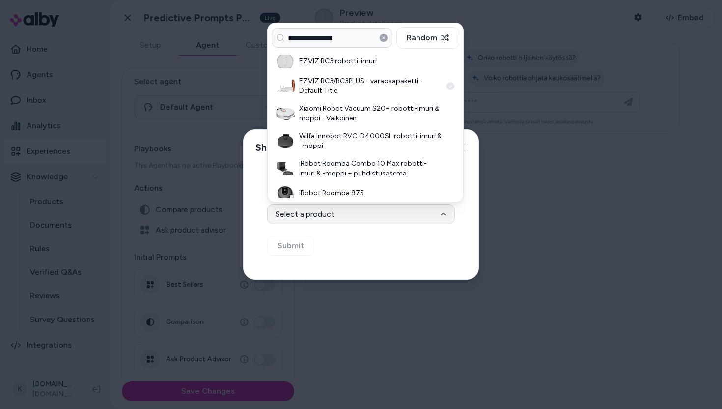 This screenshot has width=722, height=409. I want to click on img: EZVIZ RC3 robotti-imuri, so click(285, 61).